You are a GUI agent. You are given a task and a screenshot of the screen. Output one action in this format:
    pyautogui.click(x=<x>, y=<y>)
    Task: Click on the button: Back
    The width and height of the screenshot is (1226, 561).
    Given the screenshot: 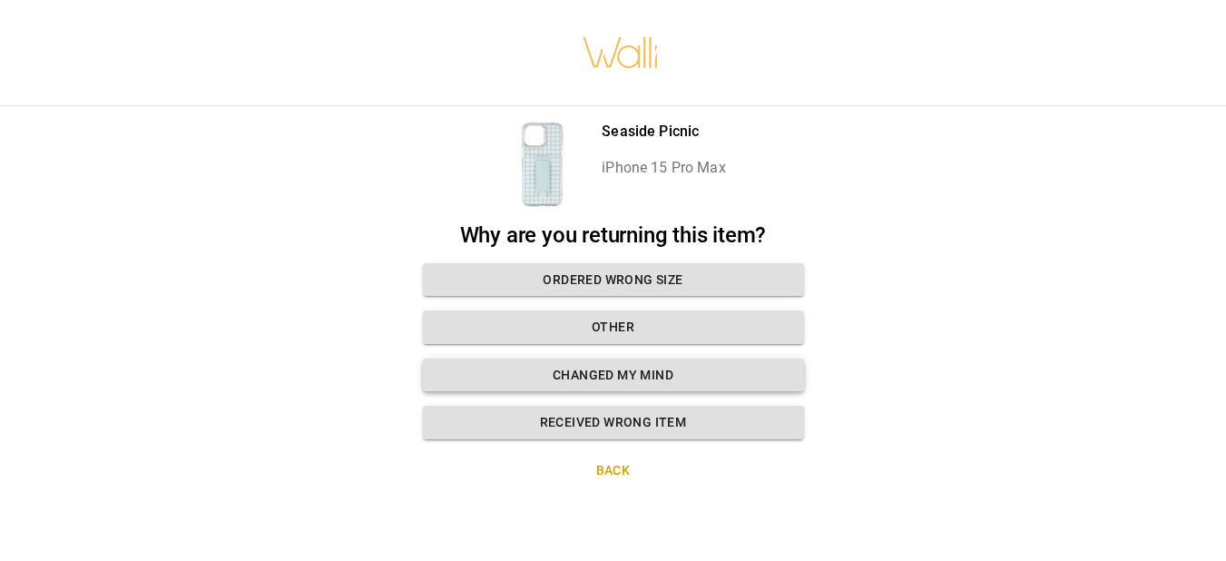 What is the action you would take?
    pyautogui.click(x=613, y=470)
    